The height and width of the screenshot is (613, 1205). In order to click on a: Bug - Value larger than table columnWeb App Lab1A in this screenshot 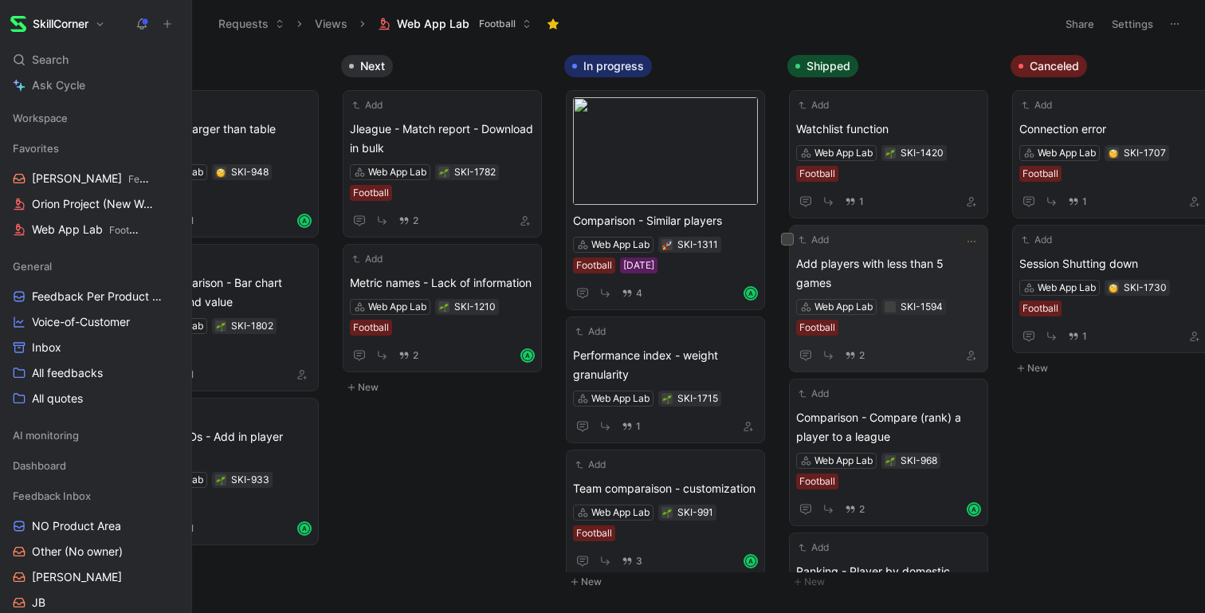, I will do `click(219, 163)`.